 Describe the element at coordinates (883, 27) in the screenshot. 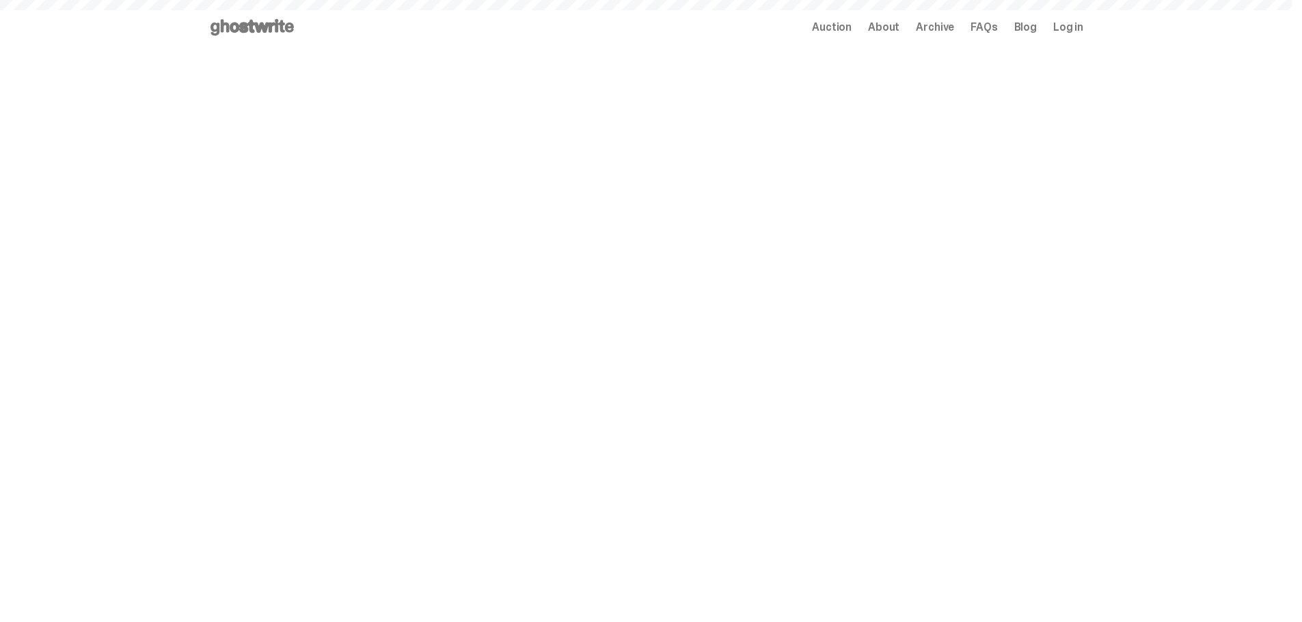

I see `span: About` at that location.